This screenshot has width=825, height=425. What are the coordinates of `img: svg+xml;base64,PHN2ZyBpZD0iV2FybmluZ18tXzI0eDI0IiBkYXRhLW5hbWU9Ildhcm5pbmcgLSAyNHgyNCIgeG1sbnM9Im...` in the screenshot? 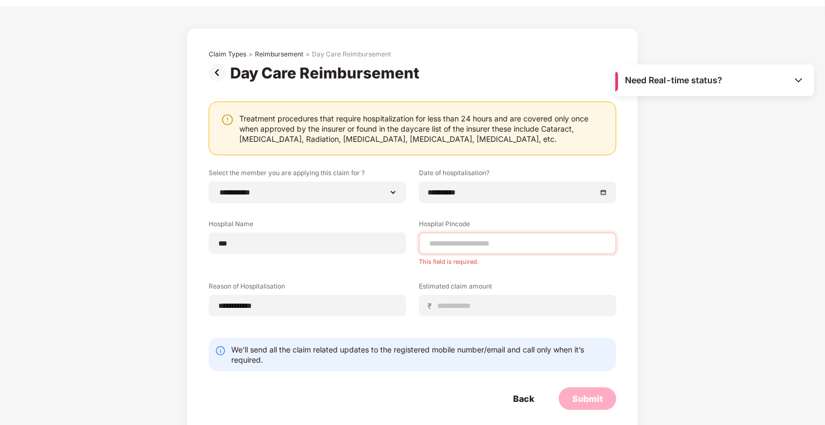 It's located at (227, 120).